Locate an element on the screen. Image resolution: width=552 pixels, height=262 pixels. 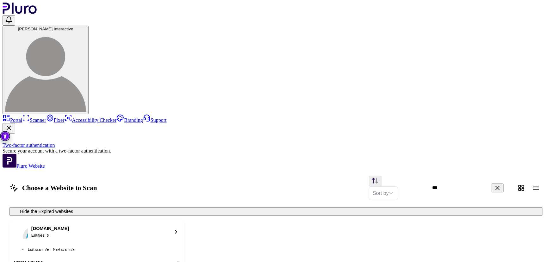
div: Set sorting is located at coordinates (383, 193).